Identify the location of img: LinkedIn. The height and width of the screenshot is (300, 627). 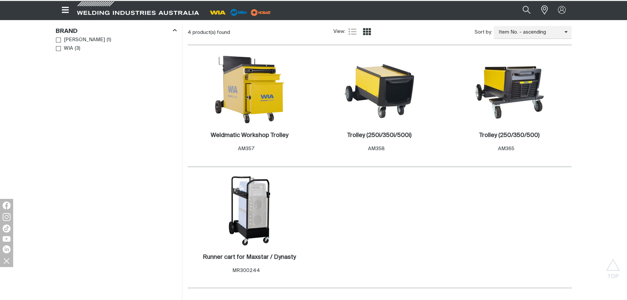
(7, 249).